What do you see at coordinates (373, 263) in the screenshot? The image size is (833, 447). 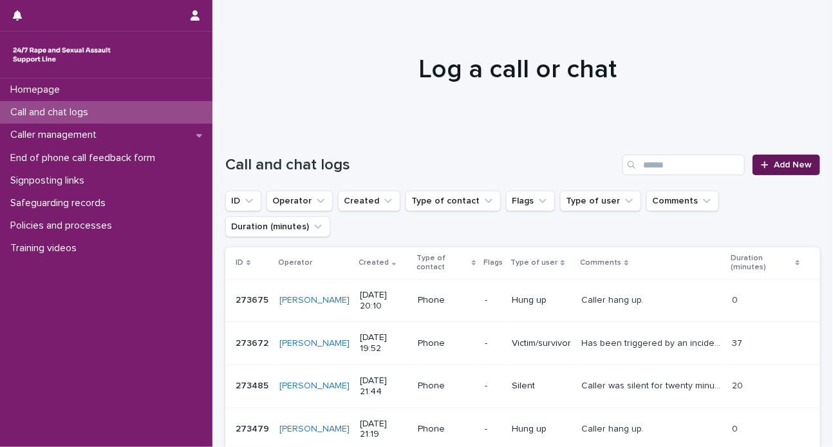 I see `p: Created` at bounding box center [373, 263].